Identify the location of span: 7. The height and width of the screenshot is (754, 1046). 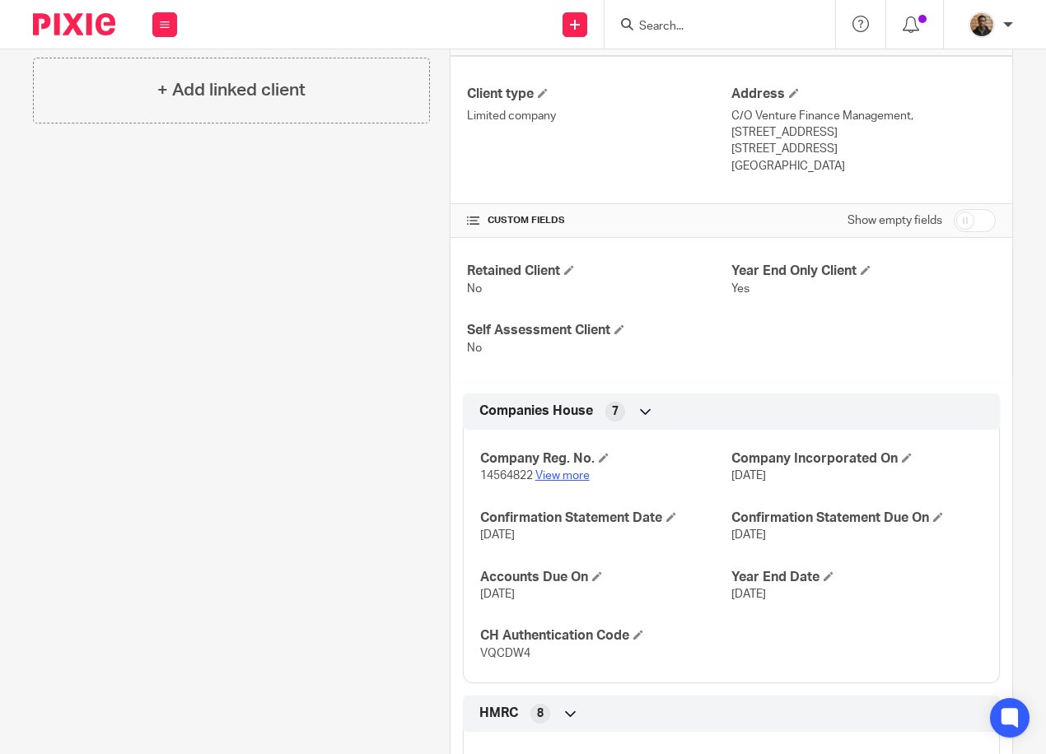
(615, 412).